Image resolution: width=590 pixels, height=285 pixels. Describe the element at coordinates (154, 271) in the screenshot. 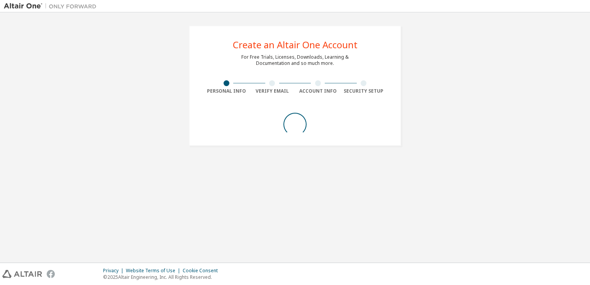

I see `div: Website Terms of Use` at that location.